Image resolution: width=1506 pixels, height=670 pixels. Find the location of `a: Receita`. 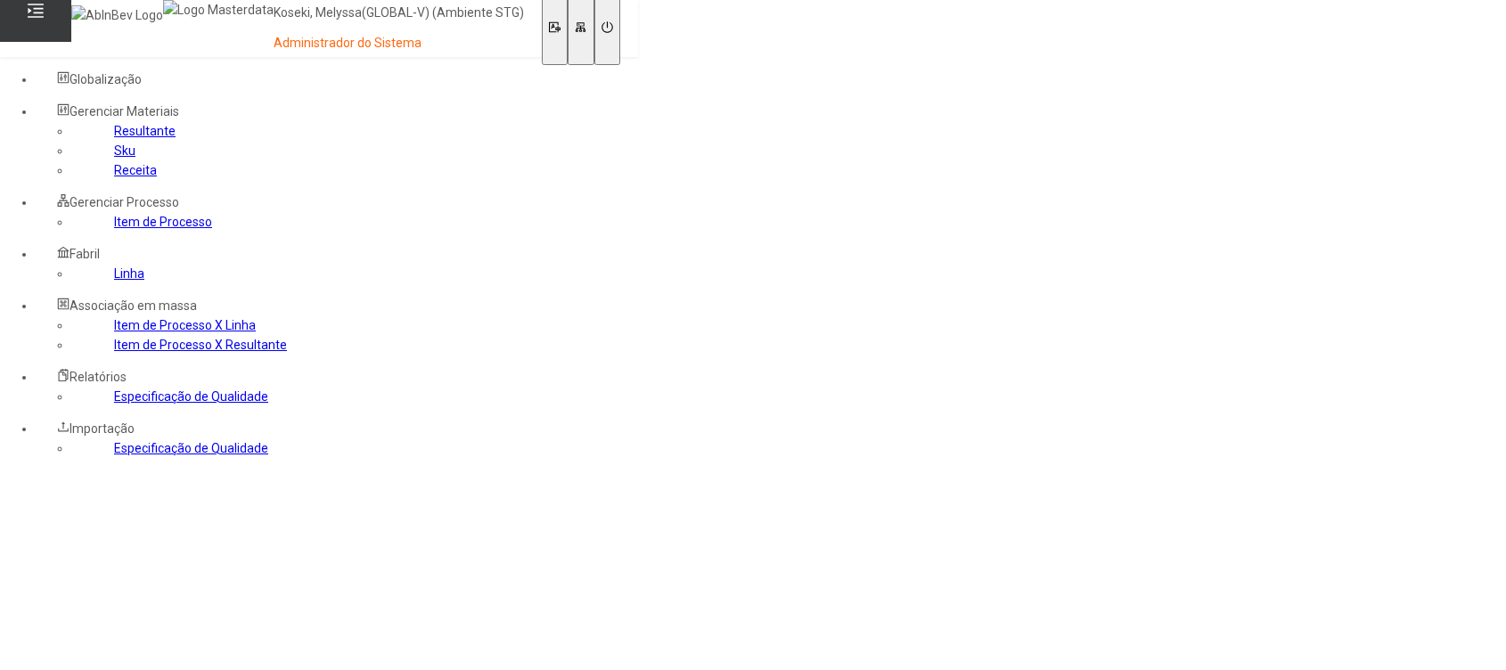

a: Receita is located at coordinates (135, 170).